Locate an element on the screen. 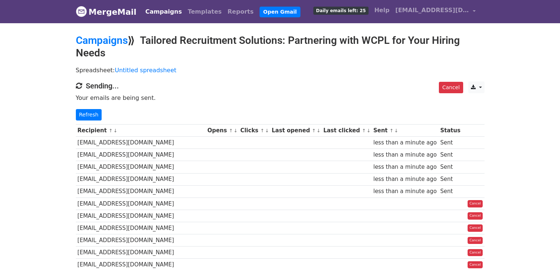  a: Templates is located at coordinates (205, 12).